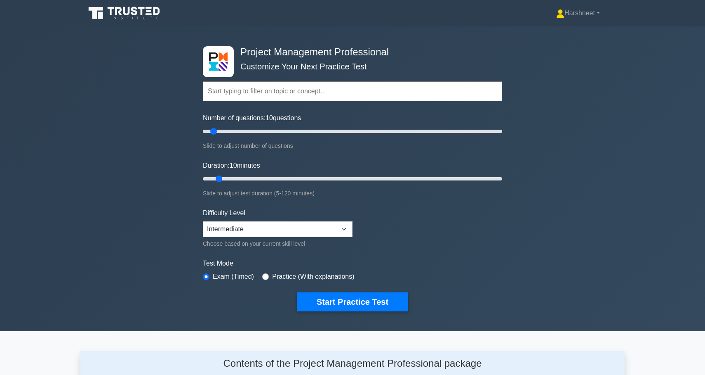 The image size is (705, 375). I want to click on a: Harshneet, so click(578, 13).